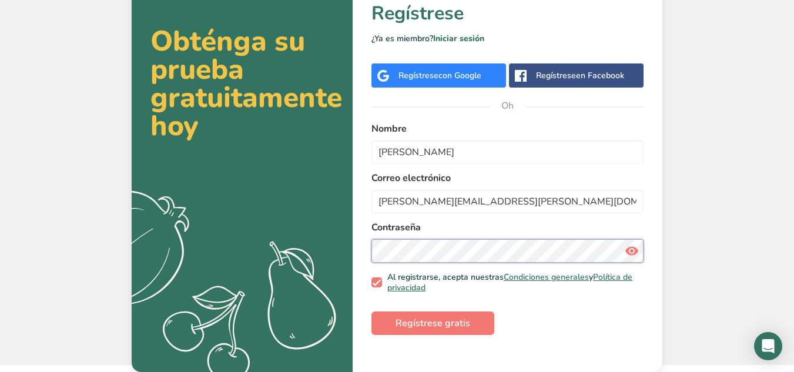  I want to click on a: Condiciones generales, so click(546, 277).